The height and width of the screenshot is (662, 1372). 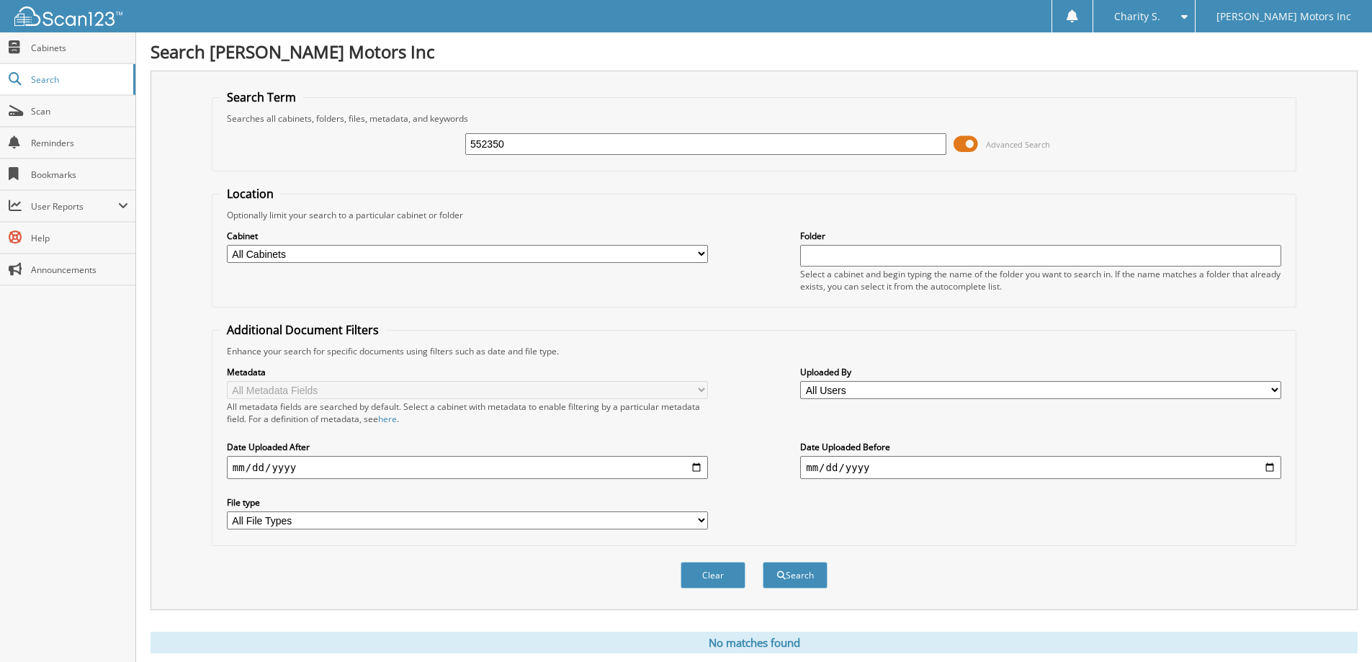 What do you see at coordinates (467, 372) in the screenshot?
I see `label: Metadata` at bounding box center [467, 372].